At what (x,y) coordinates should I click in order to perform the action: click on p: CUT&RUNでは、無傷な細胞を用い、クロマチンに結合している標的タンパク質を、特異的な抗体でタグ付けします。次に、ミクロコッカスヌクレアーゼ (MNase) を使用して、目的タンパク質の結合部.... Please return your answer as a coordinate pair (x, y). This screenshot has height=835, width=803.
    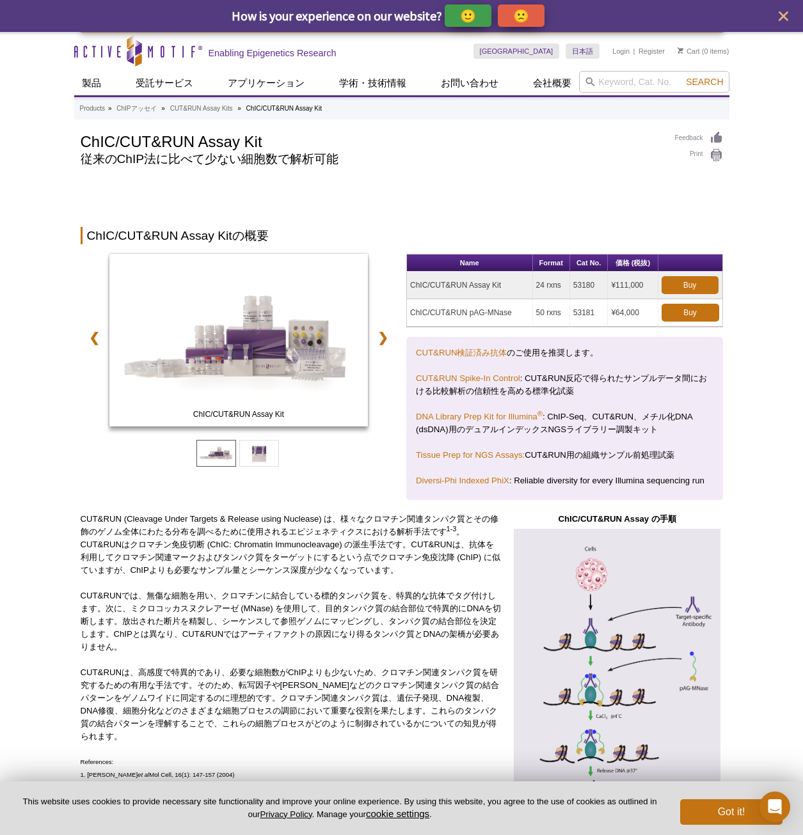
    Looking at the image, I should click on (291, 622).